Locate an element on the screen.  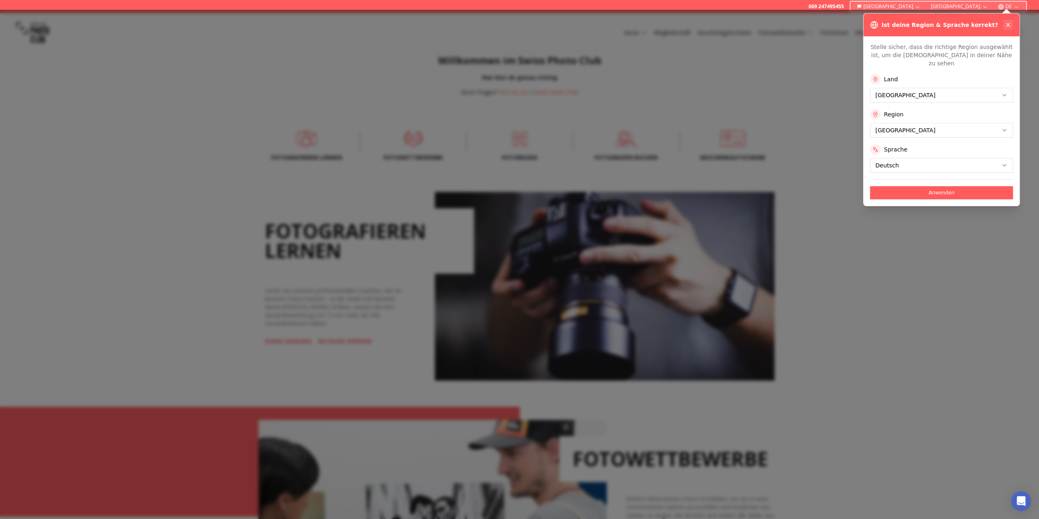
h3: Ist deine Region & Sprache korrekt? is located at coordinates (939, 25).